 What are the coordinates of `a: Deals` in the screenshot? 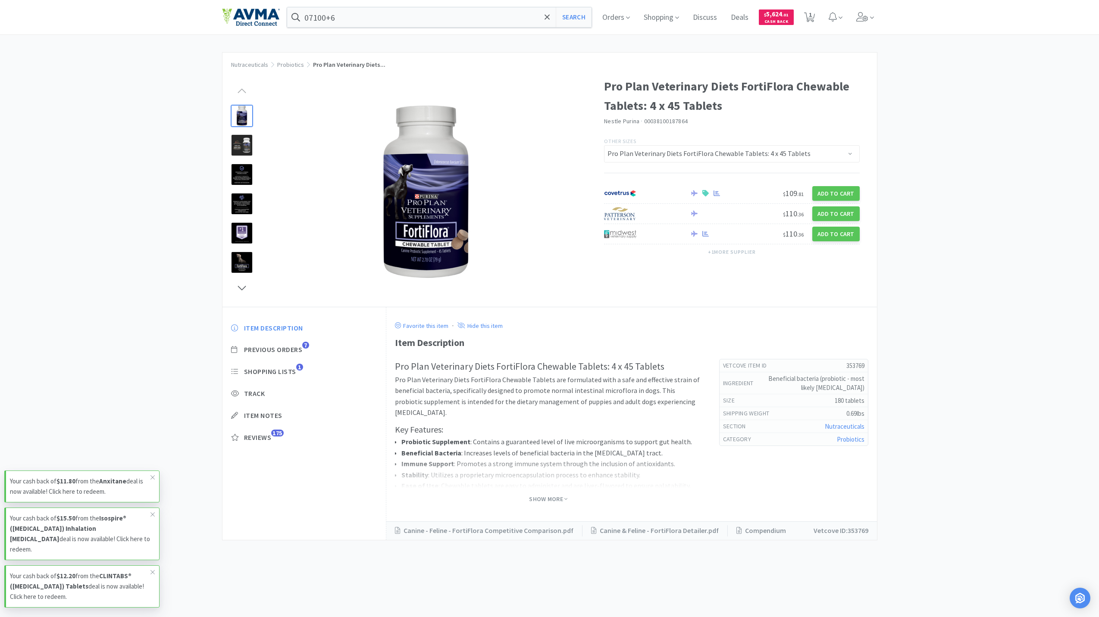 It's located at (739, 18).